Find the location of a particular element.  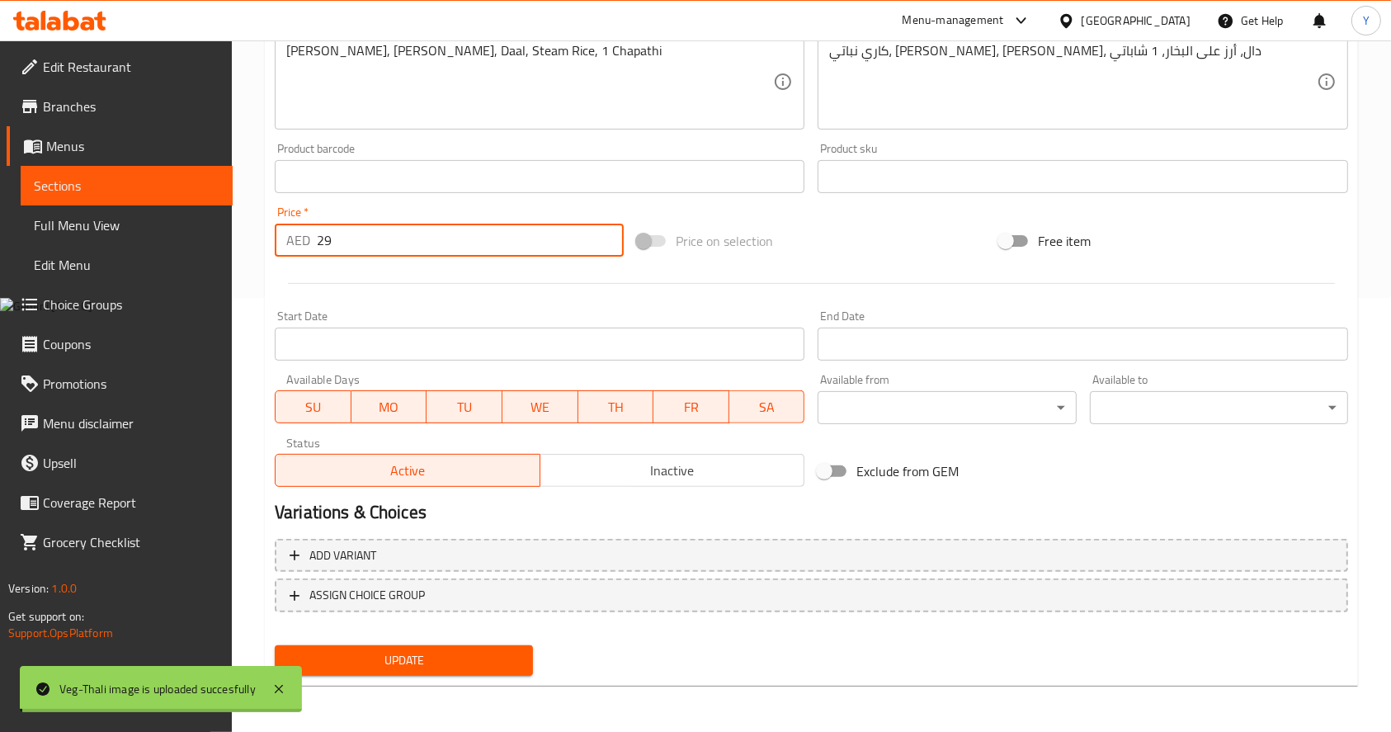

span: Menus is located at coordinates (133, 146).